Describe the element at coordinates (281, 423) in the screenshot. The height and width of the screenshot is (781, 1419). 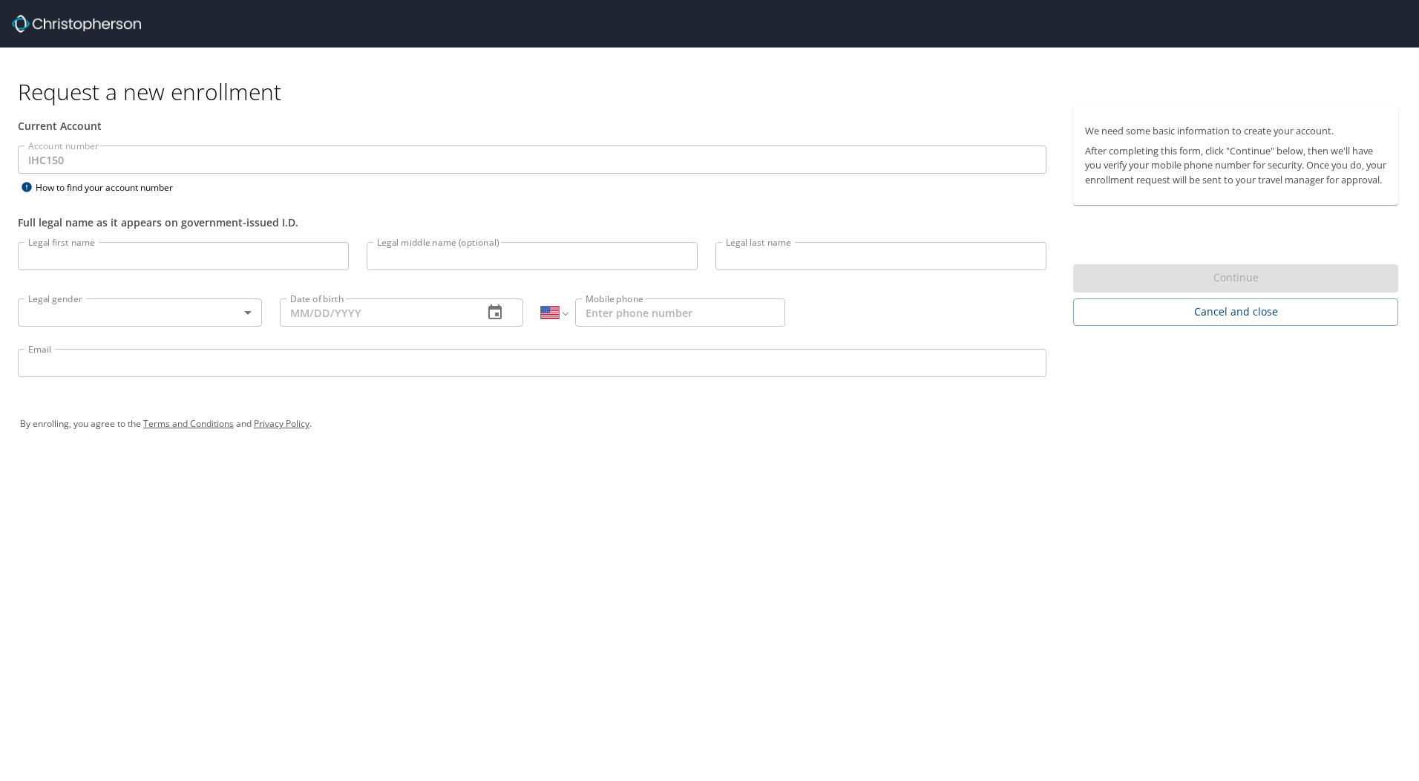
I see `a: Privacy Policy` at that location.